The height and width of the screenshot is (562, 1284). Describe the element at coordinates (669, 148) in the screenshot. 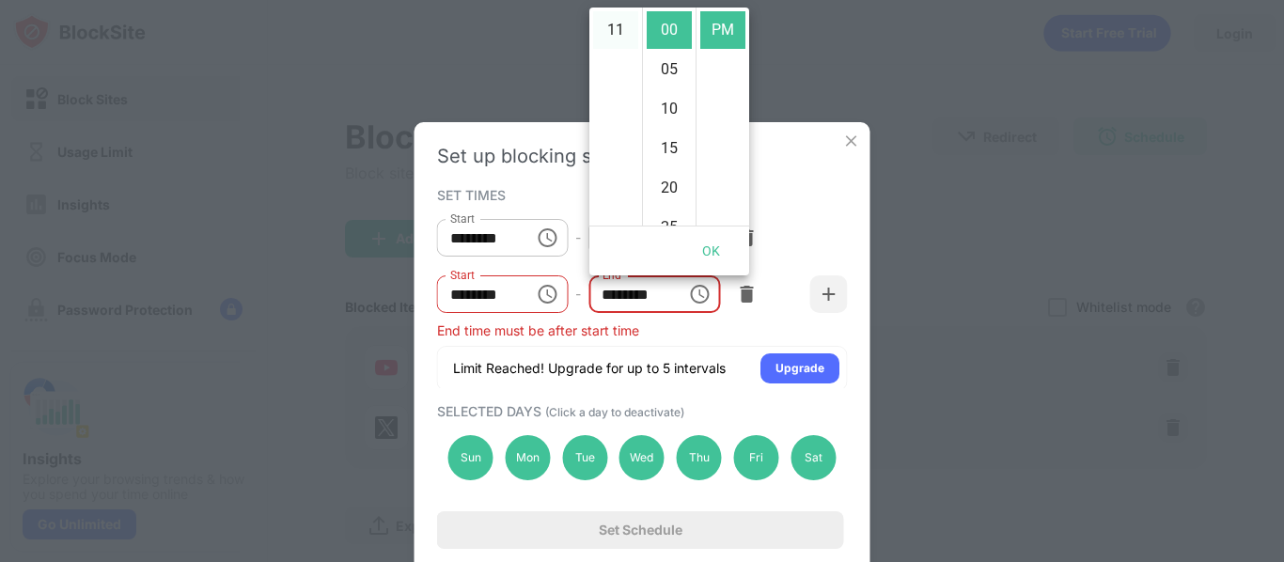

I see `li: 15 minutes` at that location.